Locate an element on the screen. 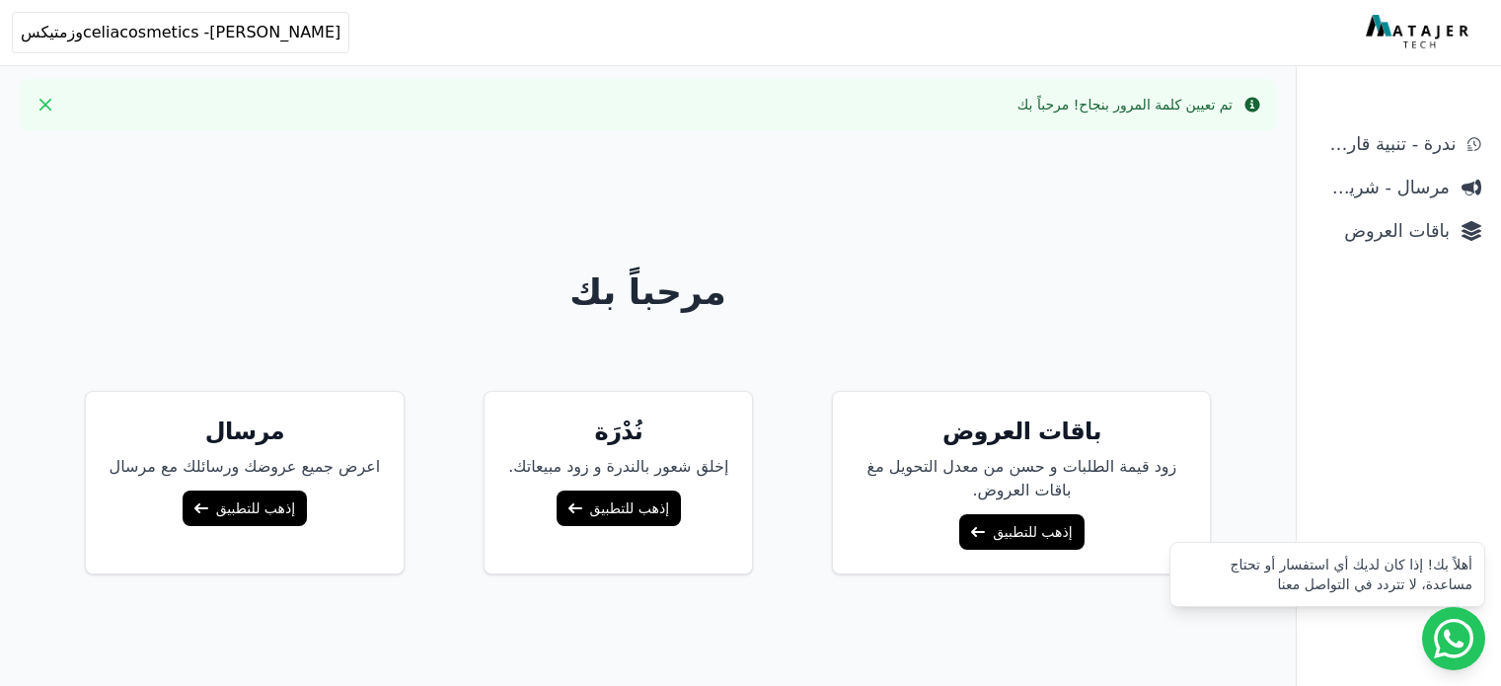  span: باقات العروض is located at coordinates (1383, 231).